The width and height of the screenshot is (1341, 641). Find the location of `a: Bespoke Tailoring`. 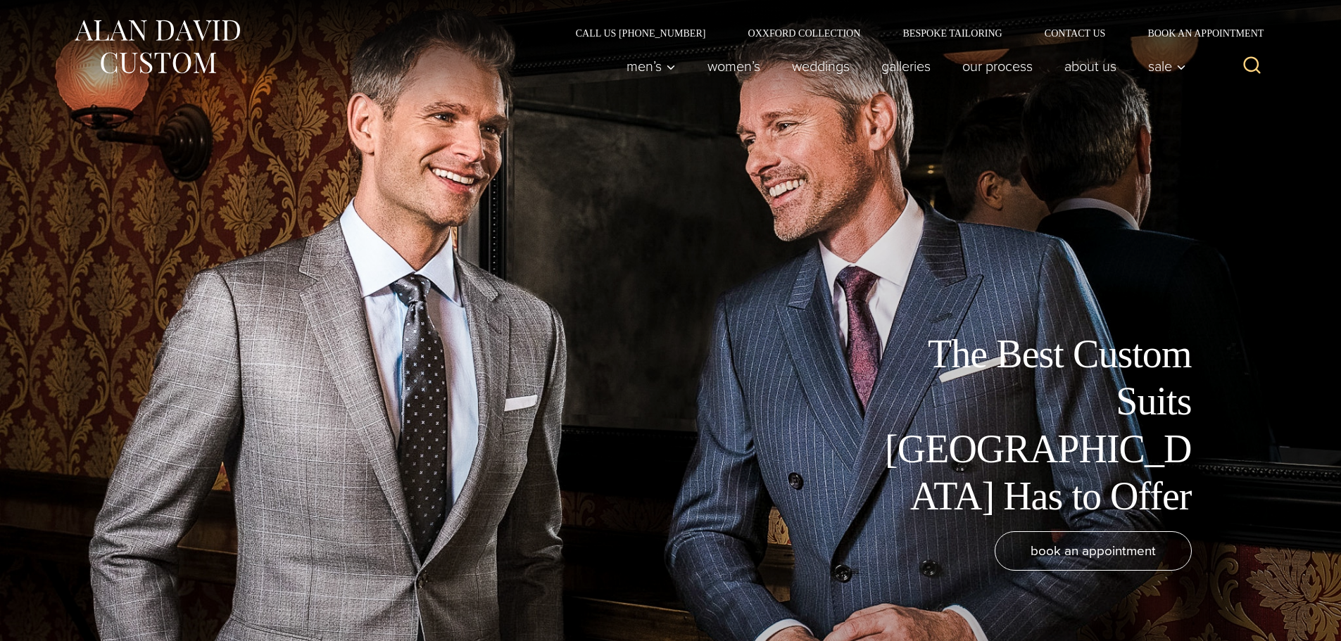

a: Bespoke Tailoring is located at coordinates (952, 33).